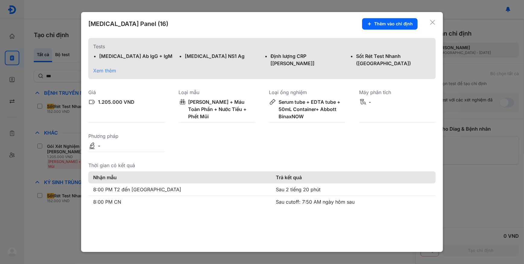 The image size is (524, 264). What do you see at coordinates (126, 92) in the screenshot?
I see `div: Giá` at bounding box center [126, 92].